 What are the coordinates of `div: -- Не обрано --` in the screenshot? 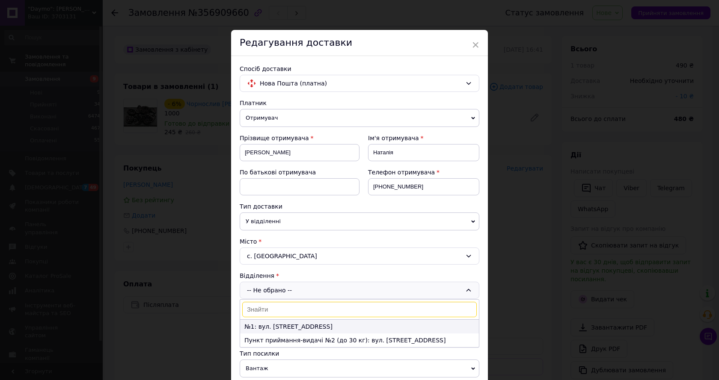 It's located at (359, 290).